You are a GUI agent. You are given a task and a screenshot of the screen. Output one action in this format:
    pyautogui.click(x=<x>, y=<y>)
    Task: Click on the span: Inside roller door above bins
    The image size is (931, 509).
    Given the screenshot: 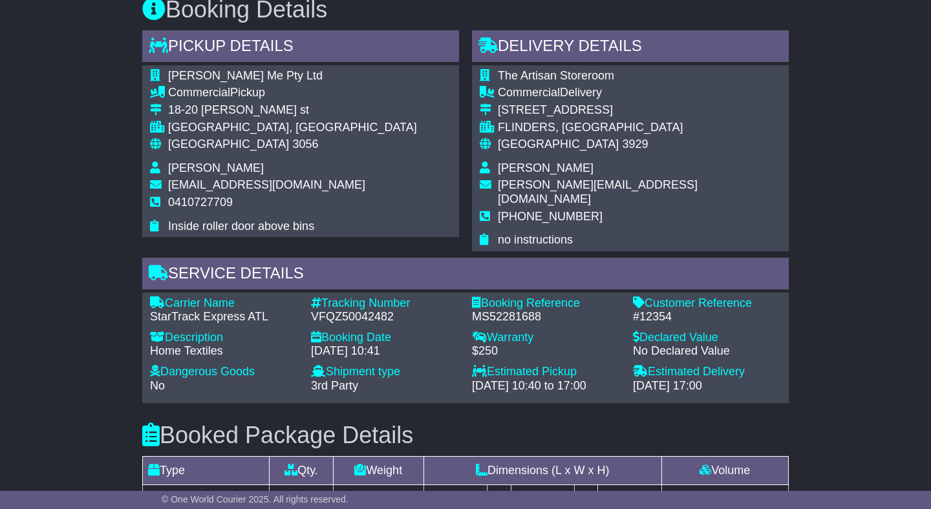 What is the action you would take?
    pyautogui.click(x=241, y=226)
    